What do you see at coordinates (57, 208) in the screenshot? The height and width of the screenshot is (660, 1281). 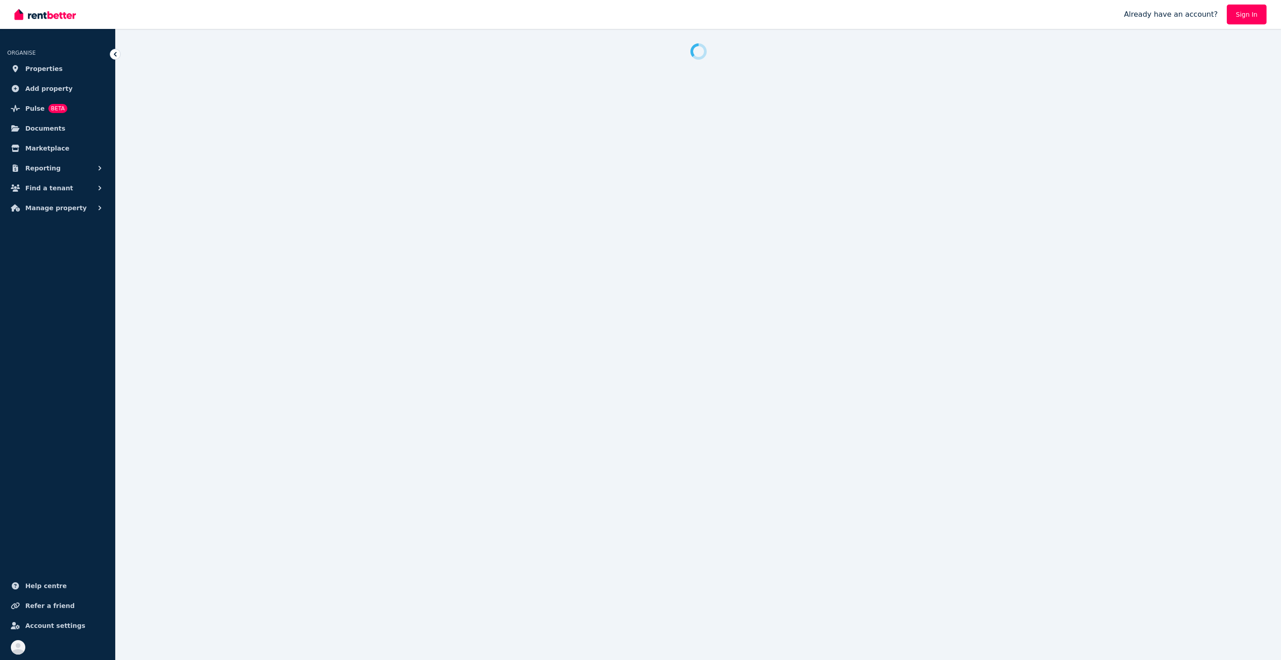 I see `button: Manage property` at bounding box center [57, 208].